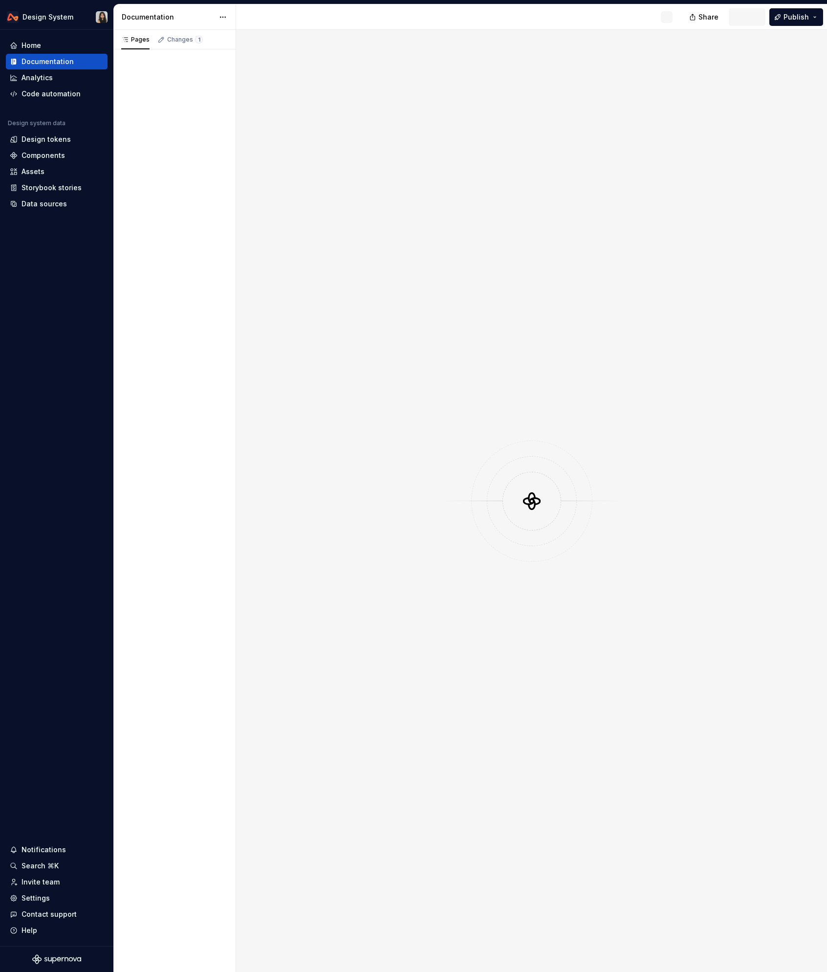 The height and width of the screenshot is (972, 827). I want to click on a: Documentation, so click(57, 62).